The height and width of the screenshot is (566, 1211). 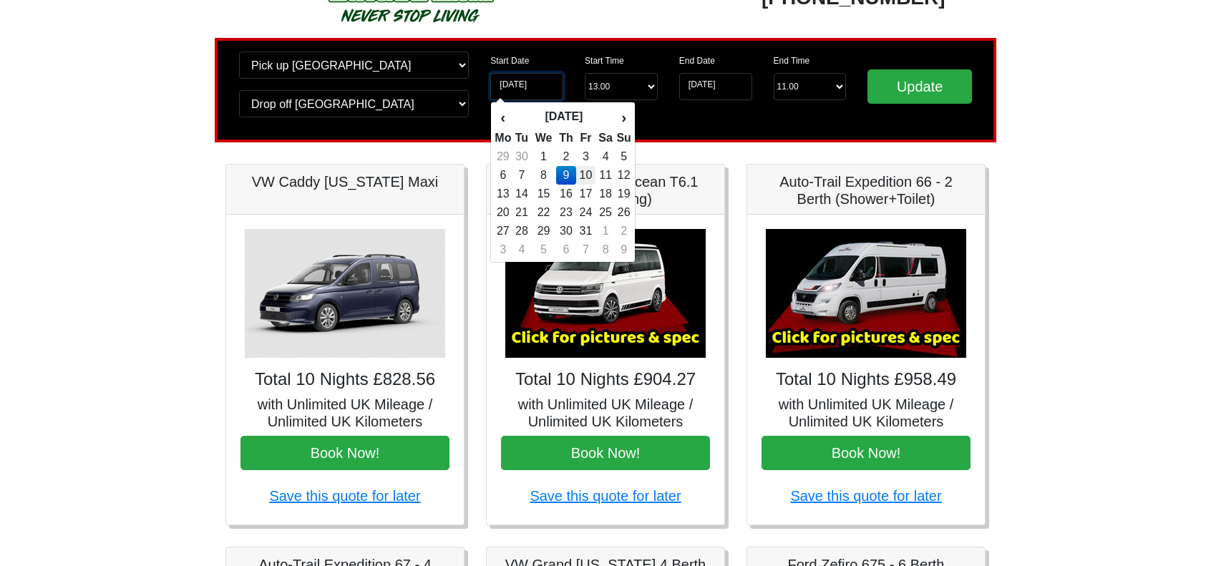 What do you see at coordinates (606, 379) in the screenshot?
I see `h4: Total 10 Nights £904.27` at bounding box center [606, 379].